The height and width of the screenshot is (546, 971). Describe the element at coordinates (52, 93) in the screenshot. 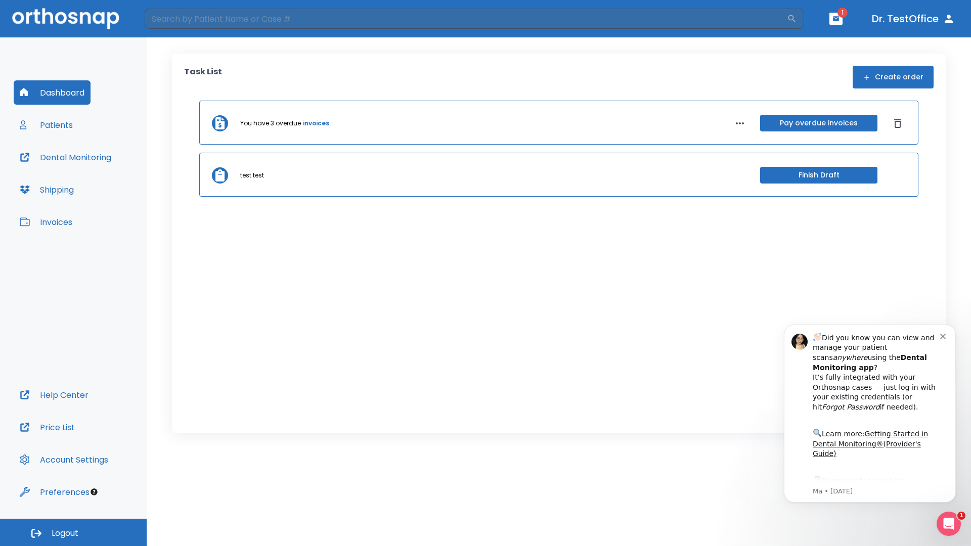

I see `button: Dashboard` at that location.